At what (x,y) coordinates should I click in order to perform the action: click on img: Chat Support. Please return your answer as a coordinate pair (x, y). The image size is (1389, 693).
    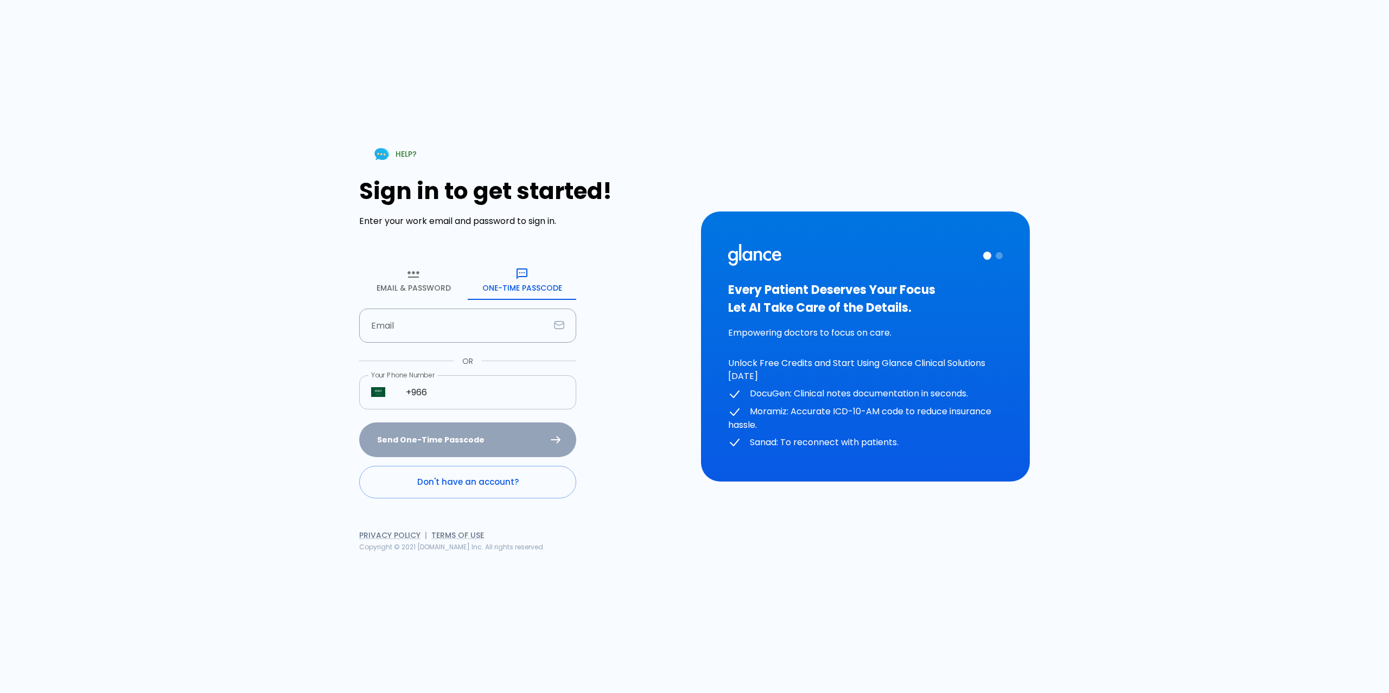
    Looking at the image, I should click on (381, 154).